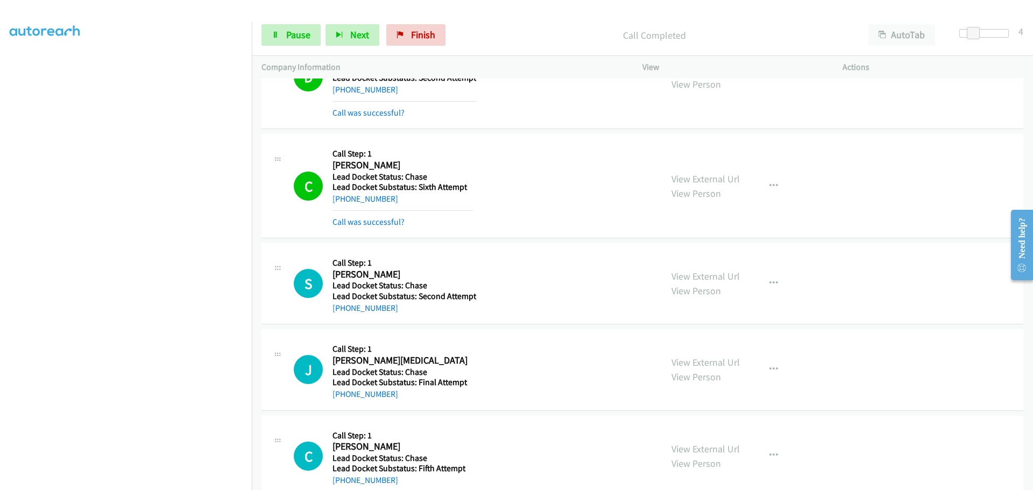 The width and height of the screenshot is (1033, 490). I want to click on div: Need help?, so click(20, 36).